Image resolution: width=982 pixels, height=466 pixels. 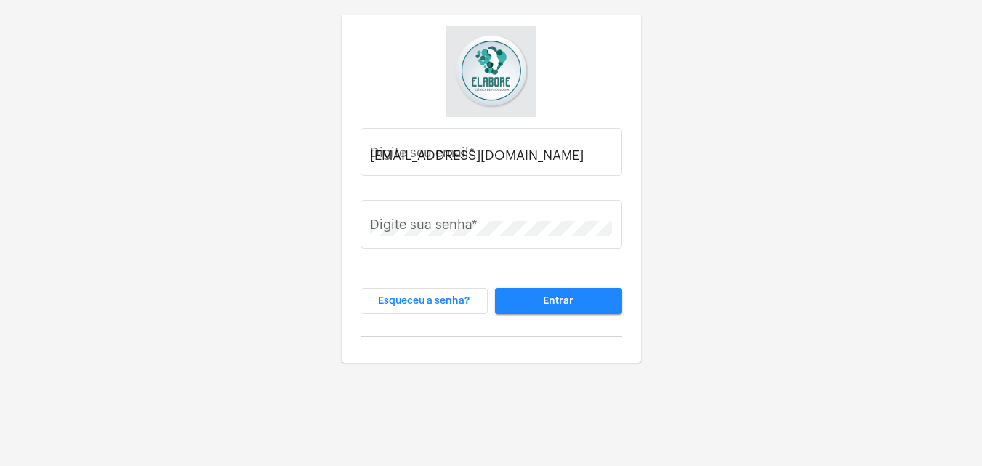 What do you see at coordinates (558, 301) in the screenshot?
I see `span: Entrar` at bounding box center [558, 301].